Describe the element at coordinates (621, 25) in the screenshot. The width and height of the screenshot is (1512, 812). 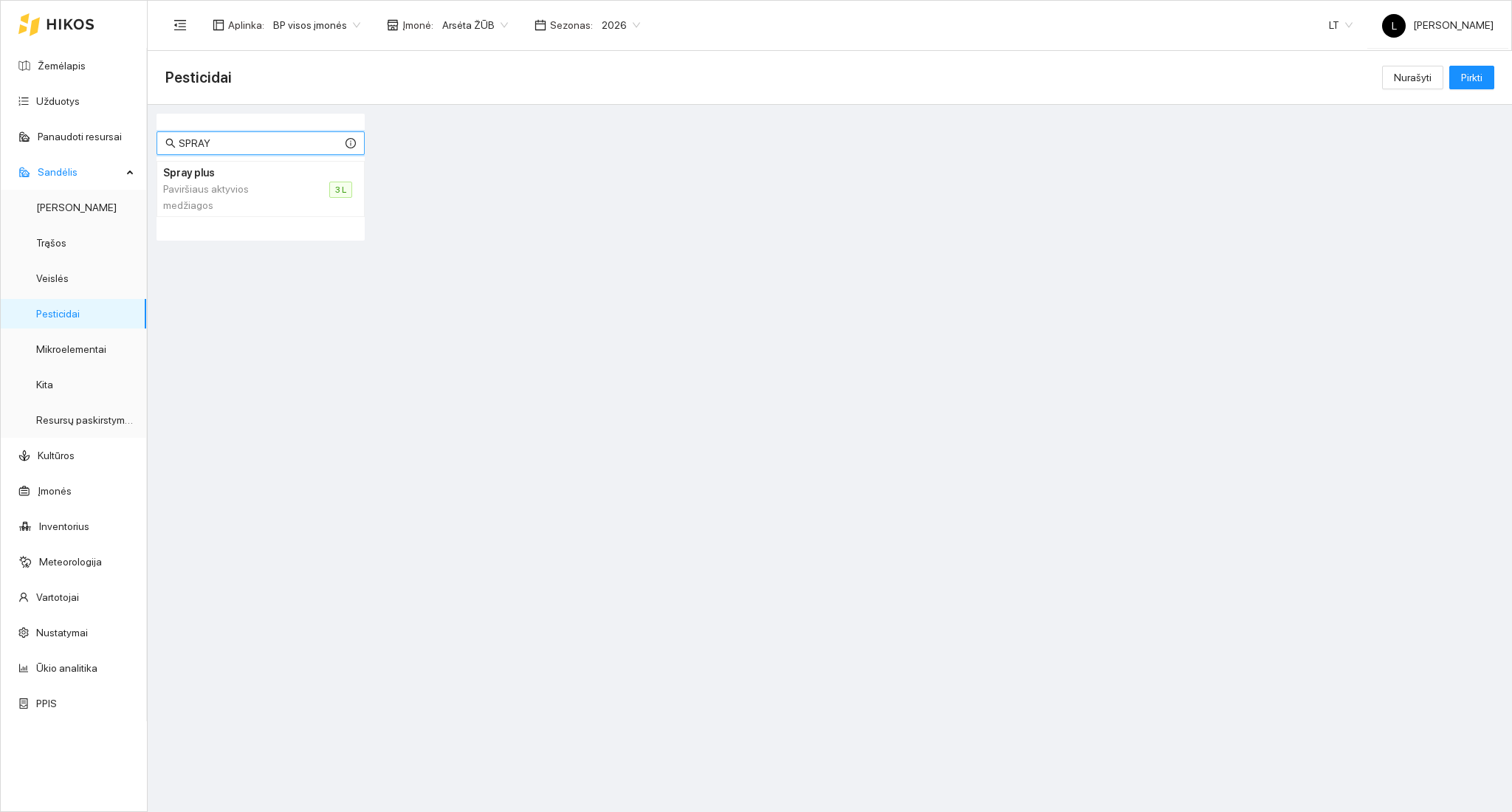
I see `span: 2026` at that location.